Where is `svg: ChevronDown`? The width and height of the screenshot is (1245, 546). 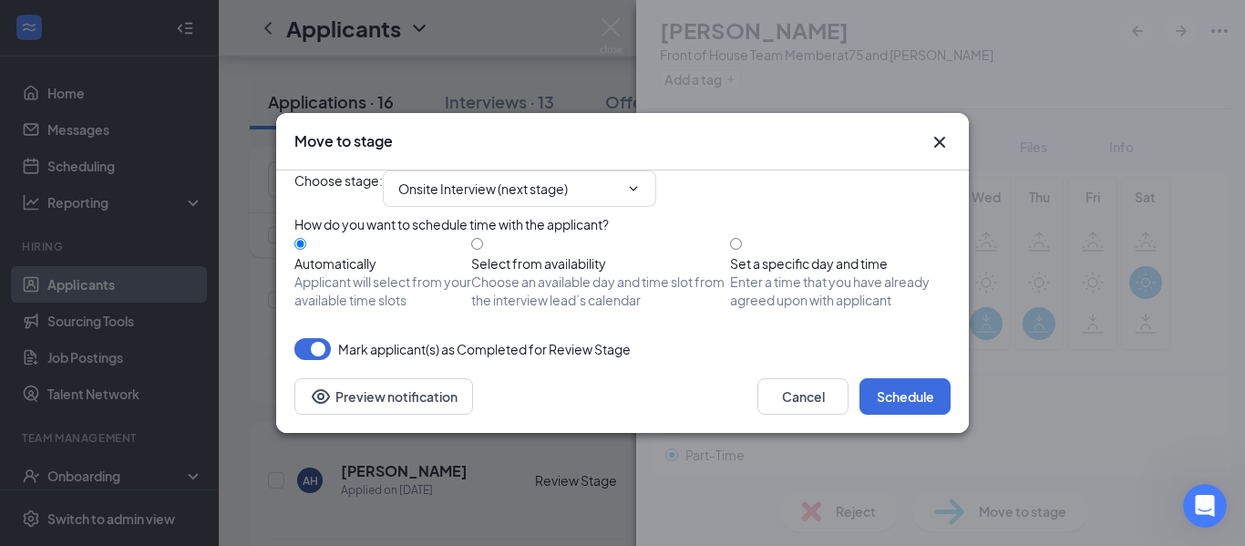
svg: ChevronDown is located at coordinates (634, 189).